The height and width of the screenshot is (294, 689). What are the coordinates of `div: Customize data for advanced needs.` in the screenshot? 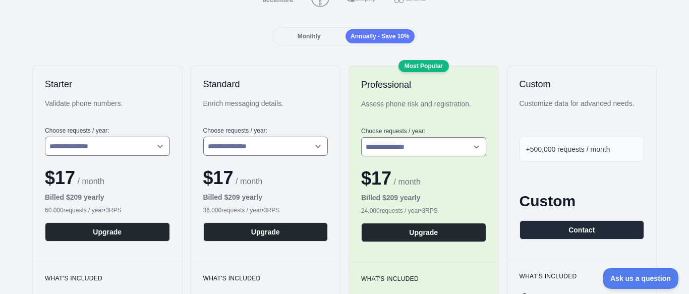 It's located at (582, 108).